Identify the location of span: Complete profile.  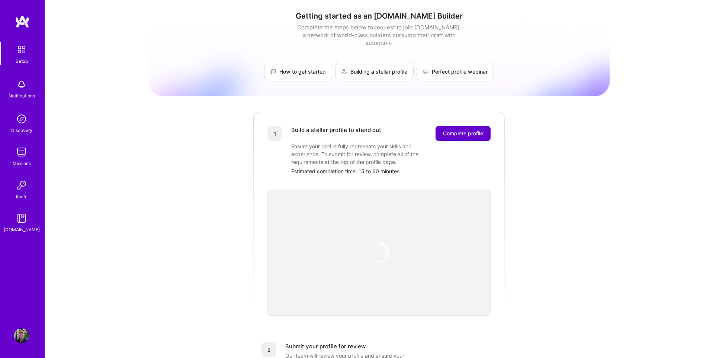
(463, 134).